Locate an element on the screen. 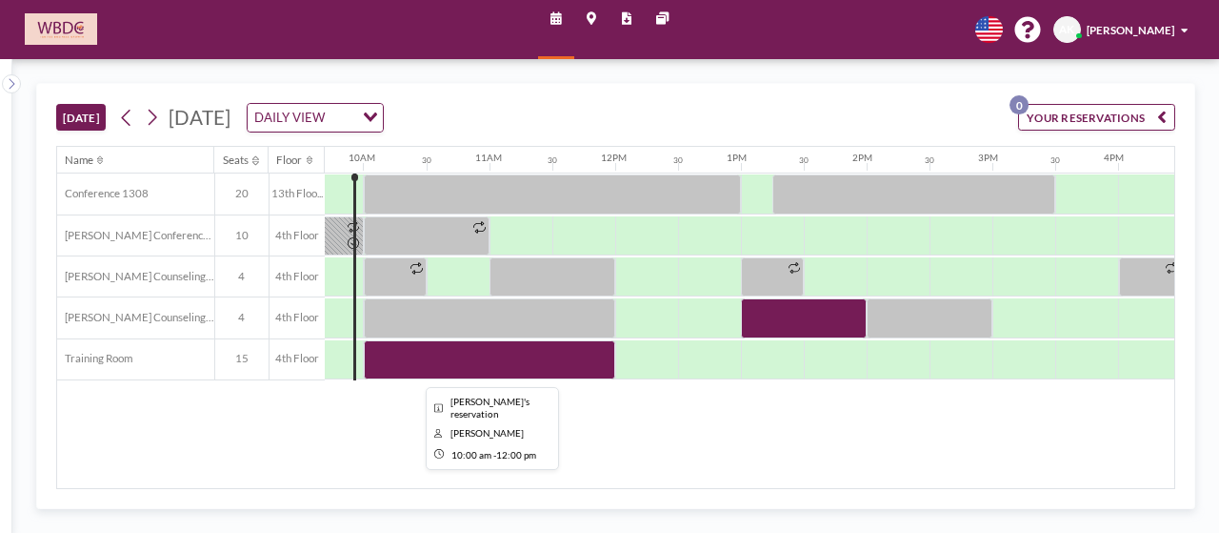 This screenshot has width=1219, height=533. div: 3PM is located at coordinates (988, 157).